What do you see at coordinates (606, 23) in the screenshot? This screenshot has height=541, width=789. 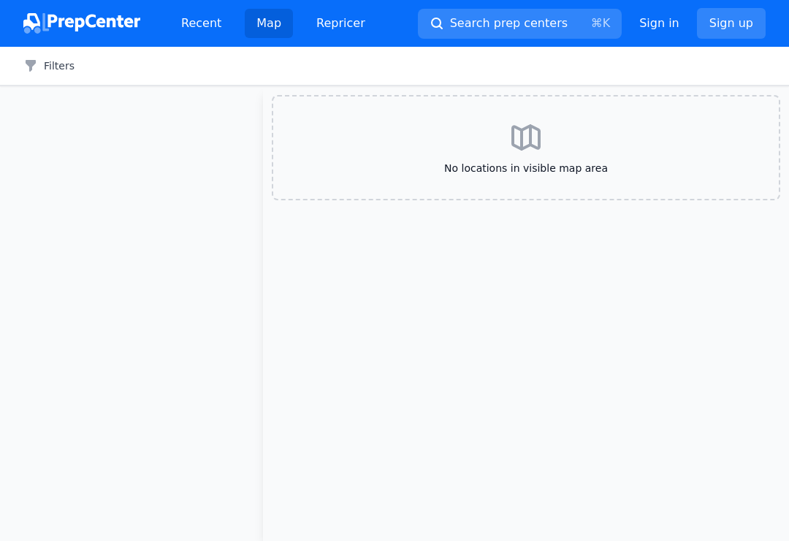 I see `kbd: K` at bounding box center [606, 23].